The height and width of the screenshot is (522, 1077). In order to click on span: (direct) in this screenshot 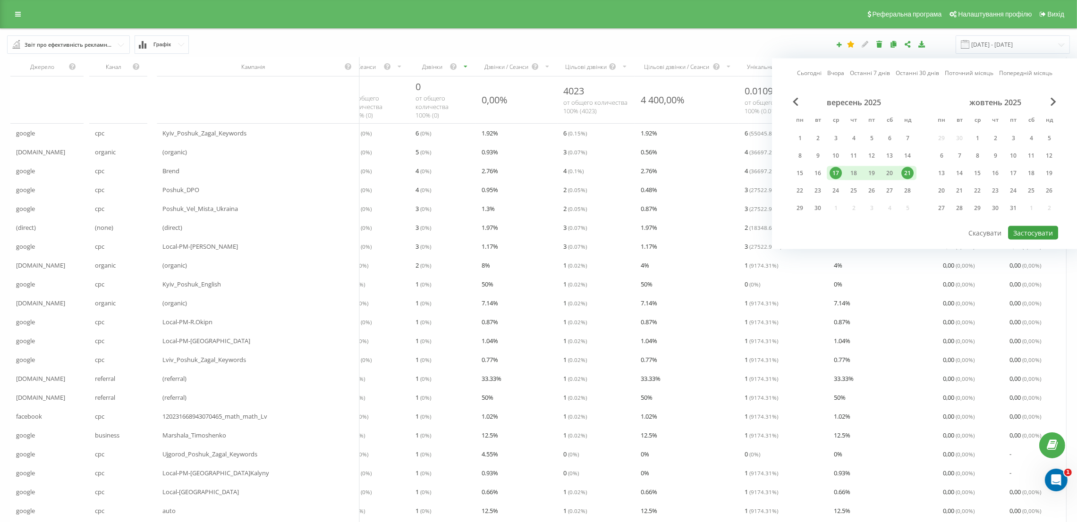, I will do `click(172, 228)`.